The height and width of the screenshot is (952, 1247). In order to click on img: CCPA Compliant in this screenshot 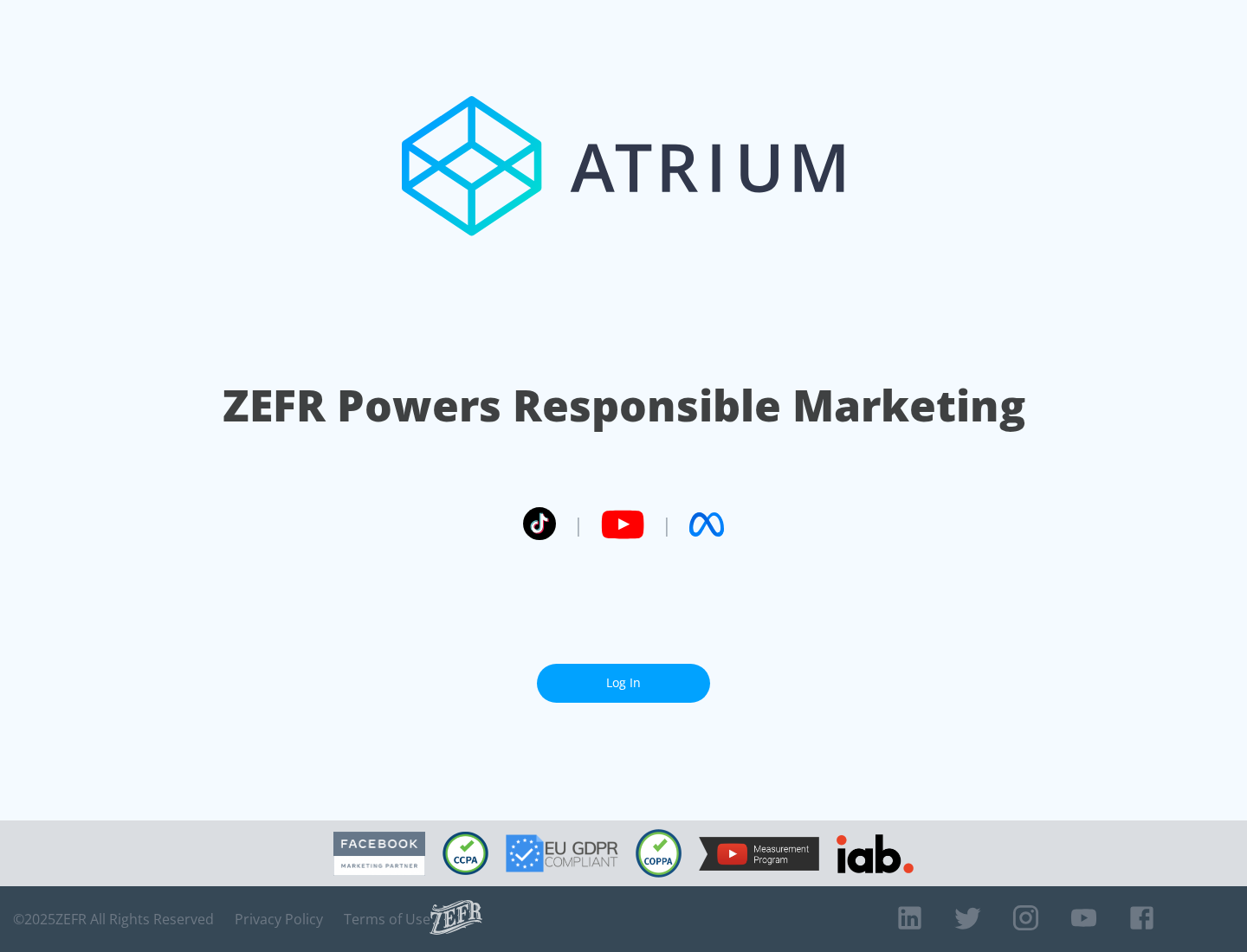, I will do `click(465, 854)`.